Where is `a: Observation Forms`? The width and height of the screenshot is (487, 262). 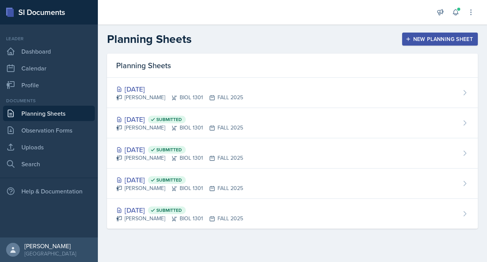
a: Observation Forms is located at coordinates (49, 130).